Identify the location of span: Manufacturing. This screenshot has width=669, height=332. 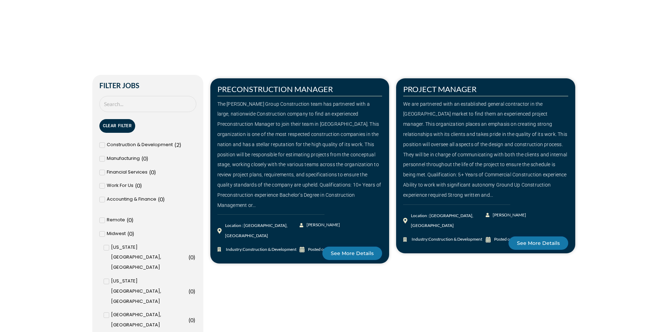
(123, 158).